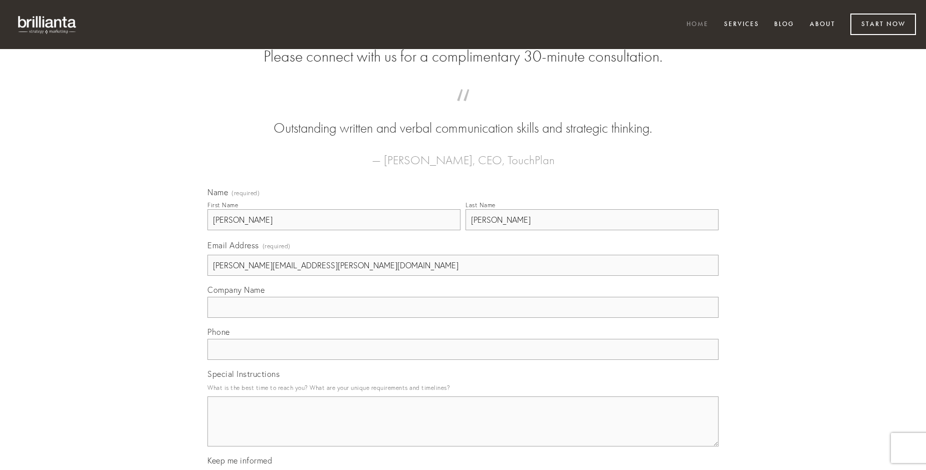 This screenshot has height=470, width=926. Describe the element at coordinates (218, 332) in the screenshot. I see `span: Phone` at that location.